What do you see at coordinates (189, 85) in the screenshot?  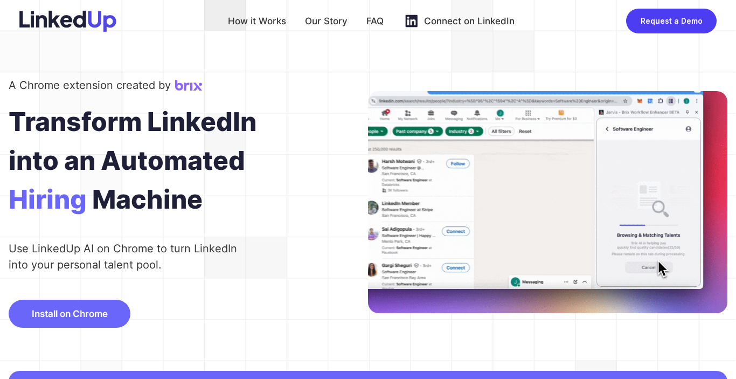 I see `img: Brix Logo` at bounding box center [189, 85].